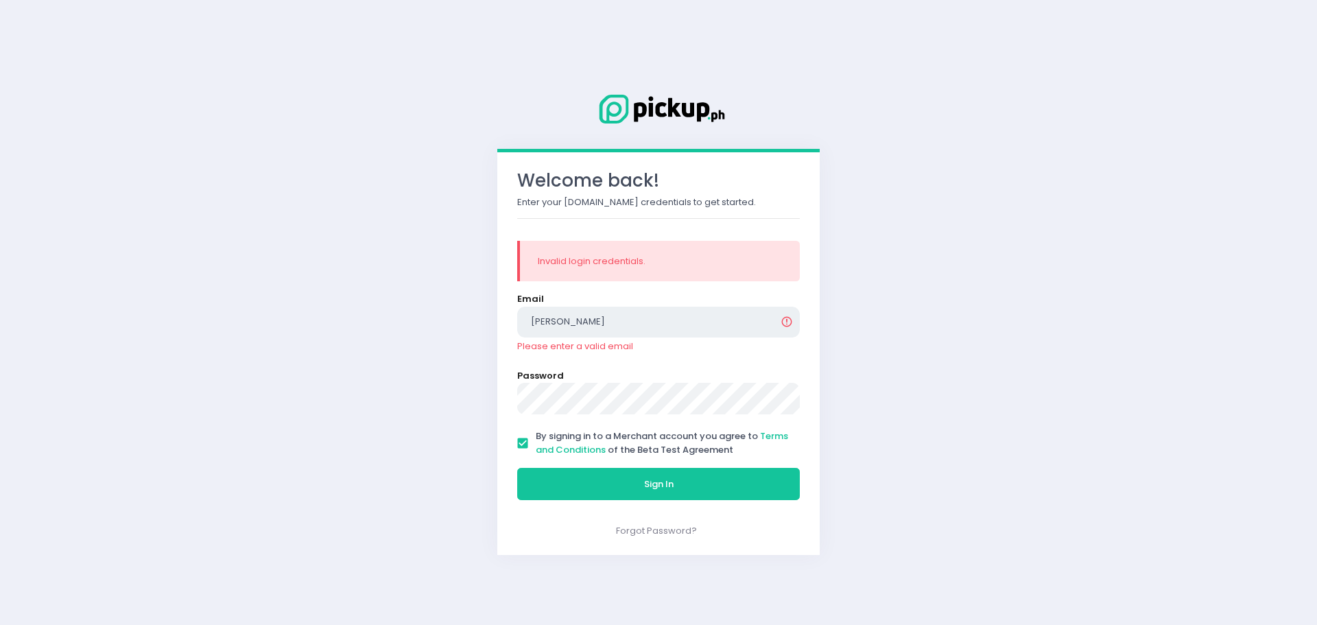  I want to click on img: Logo, so click(658, 109).